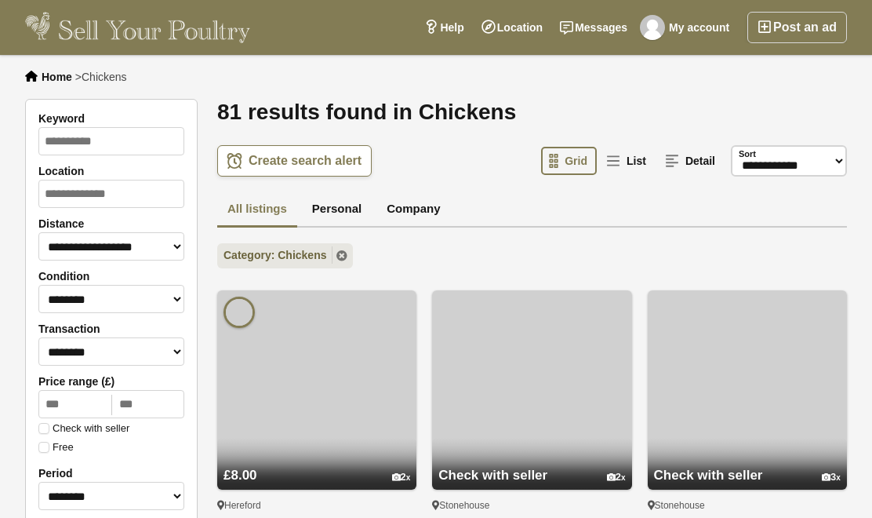 The width and height of the screenshot is (872, 518). What do you see at coordinates (576, 161) in the screenshot?
I see `span: Grid` at bounding box center [576, 161].